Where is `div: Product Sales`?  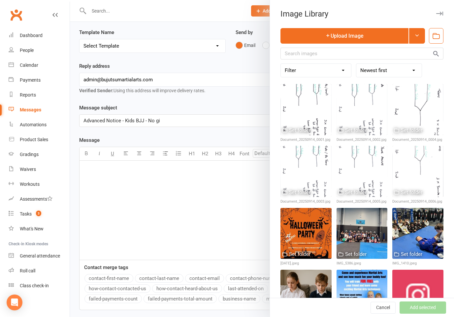
div: Product Sales is located at coordinates (34, 139).